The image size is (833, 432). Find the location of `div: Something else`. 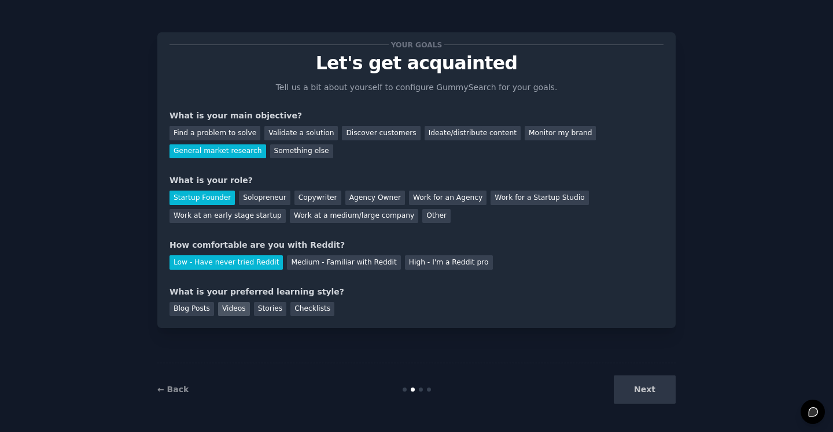

div: Something else is located at coordinates (301, 151).